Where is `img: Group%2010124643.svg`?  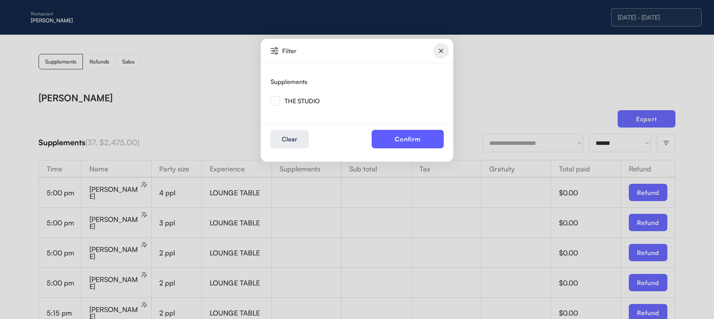
img: Group%2010124643.svg is located at coordinates (441, 51).